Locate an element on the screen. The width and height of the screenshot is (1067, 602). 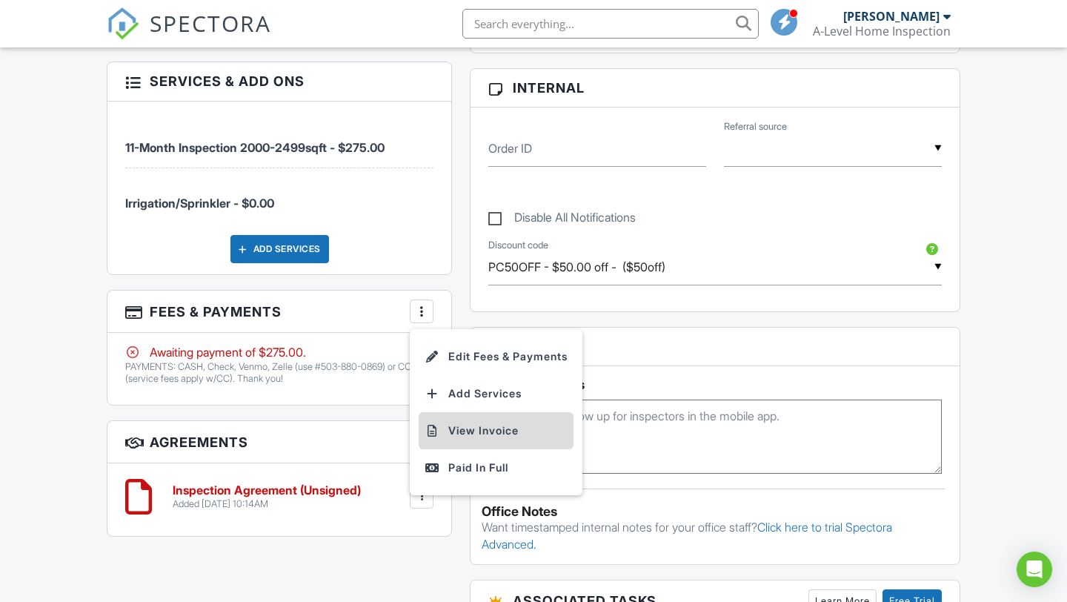
label: Referral source is located at coordinates (755, 127).